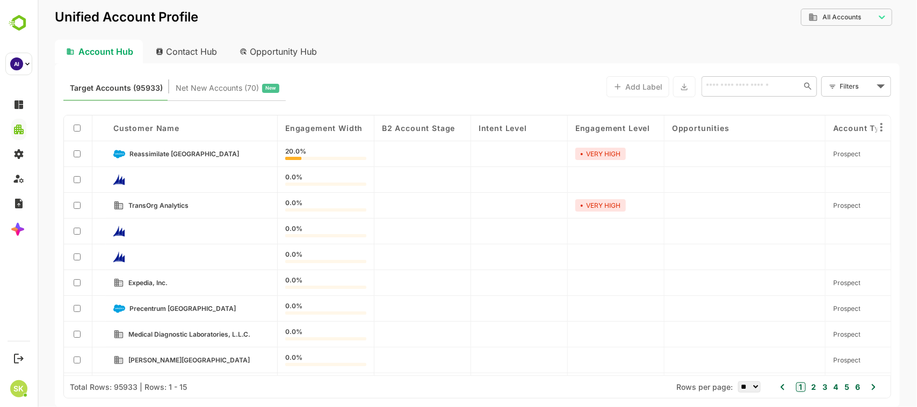  What do you see at coordinates (121, 205) in the screenshot?
I see `span: TransOrg Analytics` at bounding box center [121, 205].